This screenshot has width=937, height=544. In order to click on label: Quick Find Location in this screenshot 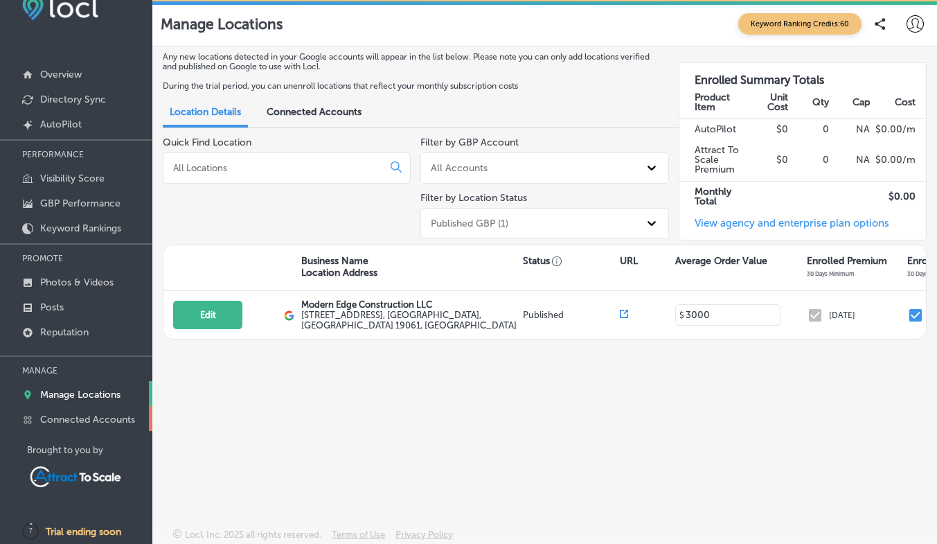, I will do `click(207, 142)`.